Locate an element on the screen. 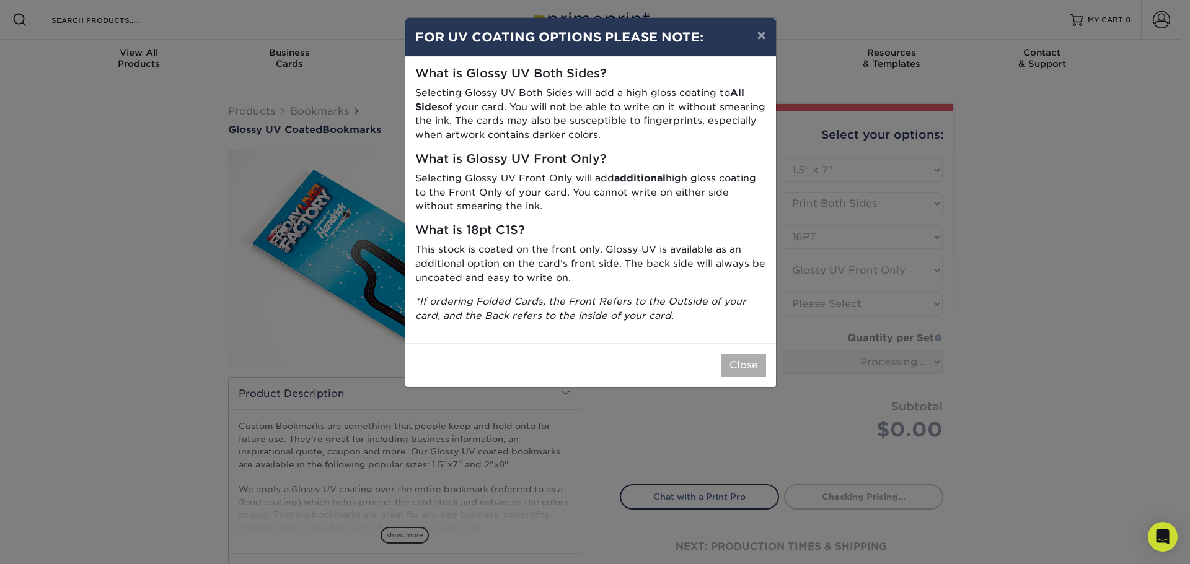 This screenshot has width=1190, height=564. p: This stock is coated on the front only. Glossy UV is available as an additional option on the car... is located at coordinates (591, 264).